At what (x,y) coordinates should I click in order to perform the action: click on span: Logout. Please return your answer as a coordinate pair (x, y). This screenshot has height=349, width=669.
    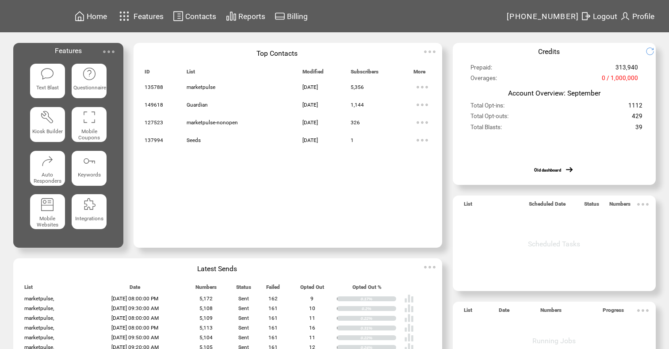
    Looking at the image, I should click on (605, 16).